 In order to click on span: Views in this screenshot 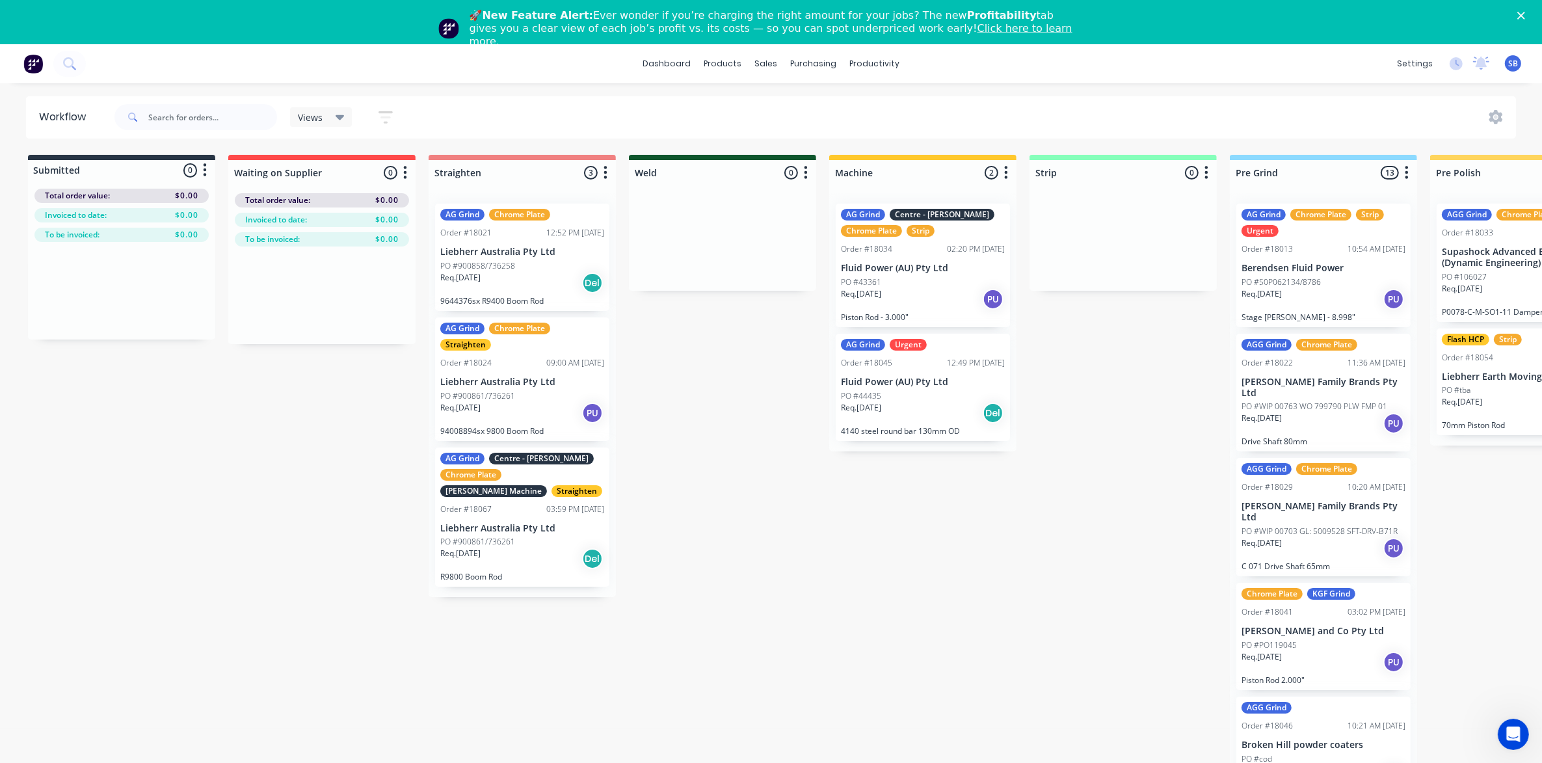, I will do `click(310, 117)`.